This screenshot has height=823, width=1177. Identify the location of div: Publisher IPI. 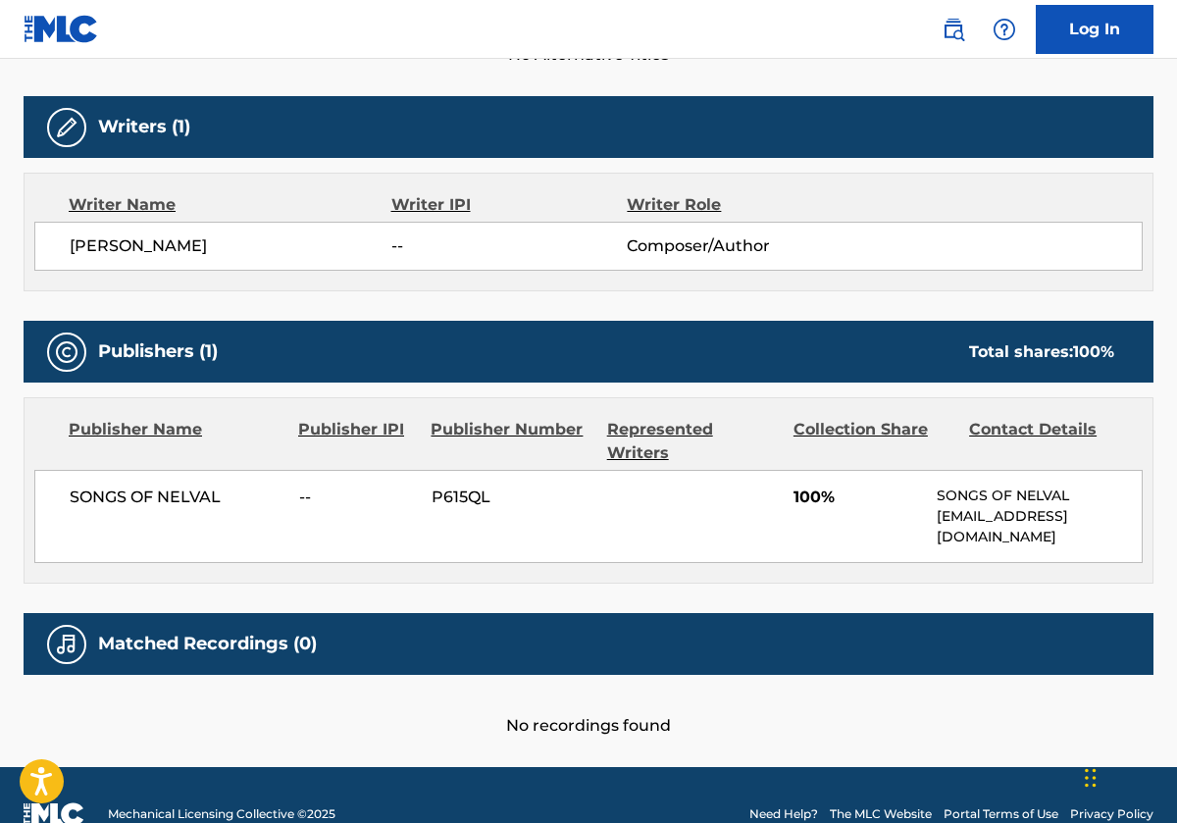
(357, 441).